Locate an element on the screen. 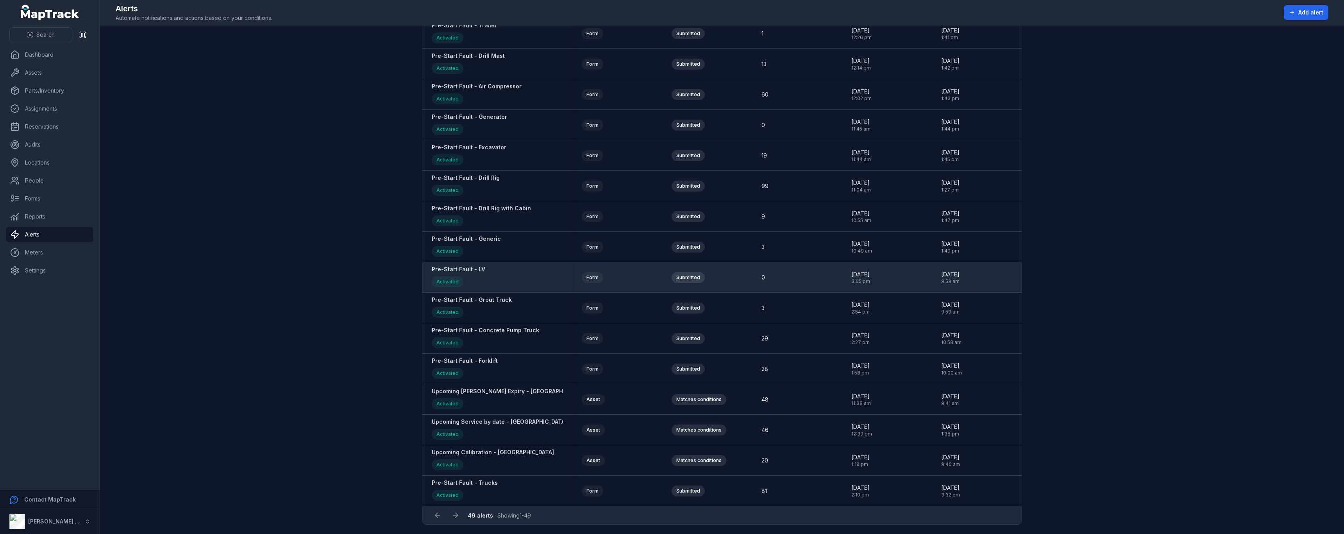  strong: Pre-Start Fault - Concrete Pump Truck is located at coordinates (485, 330).